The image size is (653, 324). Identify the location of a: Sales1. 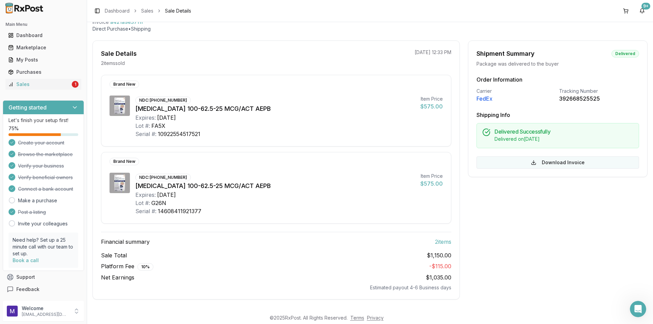
(43, 84).